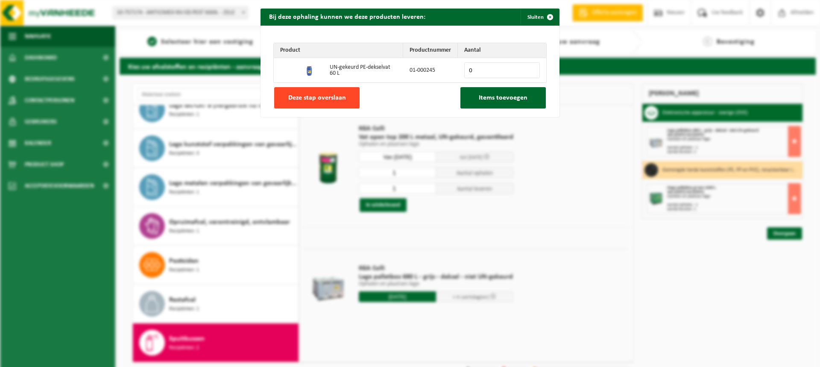 The width and height of the screenshot is (820, 367). Describe the element at coordinates (310, 70) in the screenshot. I see `img: 01-000245` at that location.